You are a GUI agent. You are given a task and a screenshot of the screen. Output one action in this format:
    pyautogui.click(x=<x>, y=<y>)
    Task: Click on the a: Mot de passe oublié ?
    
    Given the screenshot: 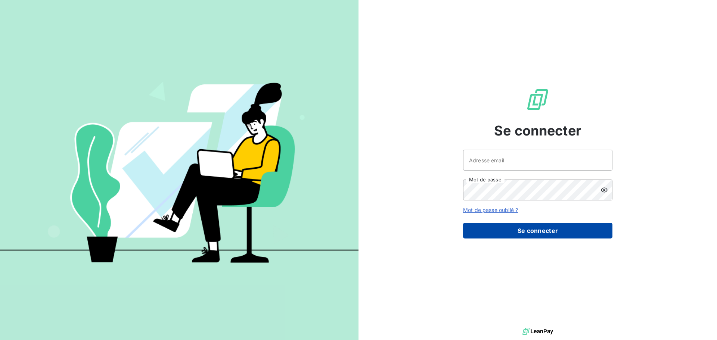 What is the action you would take?
    pyautogui.click(x=491, y=210)
    